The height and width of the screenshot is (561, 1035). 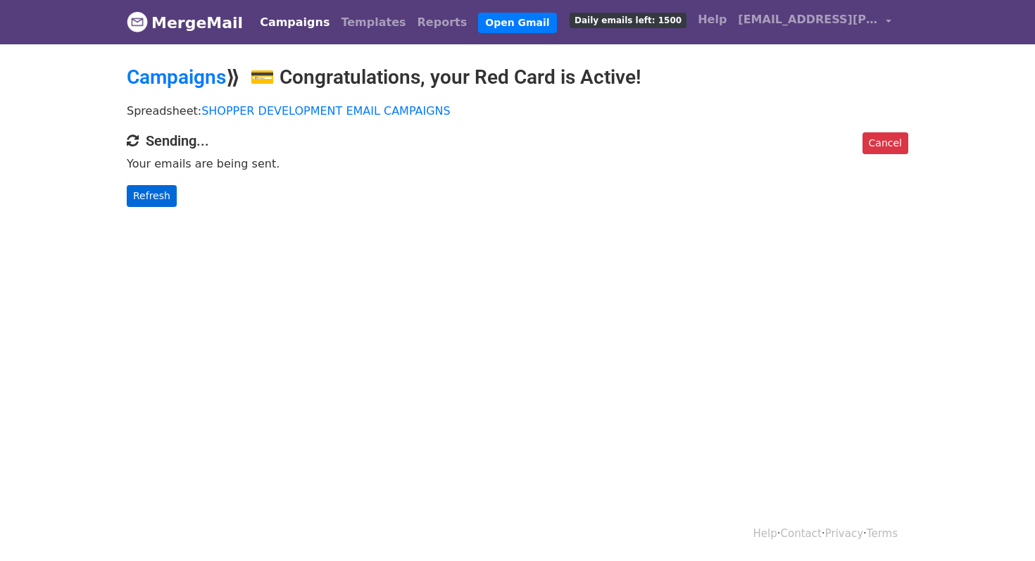 I want to click on p: Your emails are being sent., so click(x=518, y=163).